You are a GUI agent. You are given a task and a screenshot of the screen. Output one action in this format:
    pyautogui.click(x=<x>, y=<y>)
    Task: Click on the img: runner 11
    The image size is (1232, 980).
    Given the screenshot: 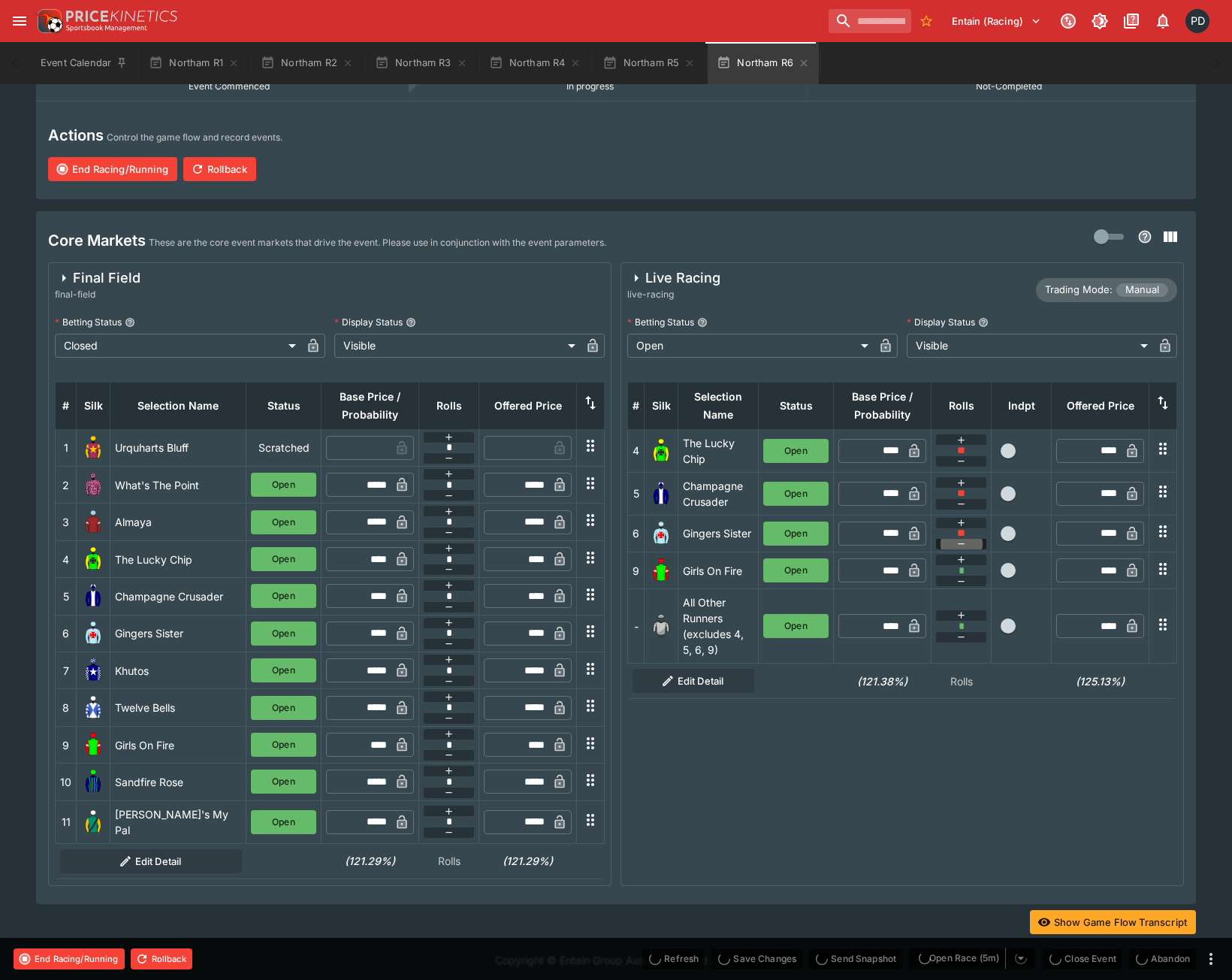 What is the action you would take?
    pyautogui.click(x=93, y=822)
    